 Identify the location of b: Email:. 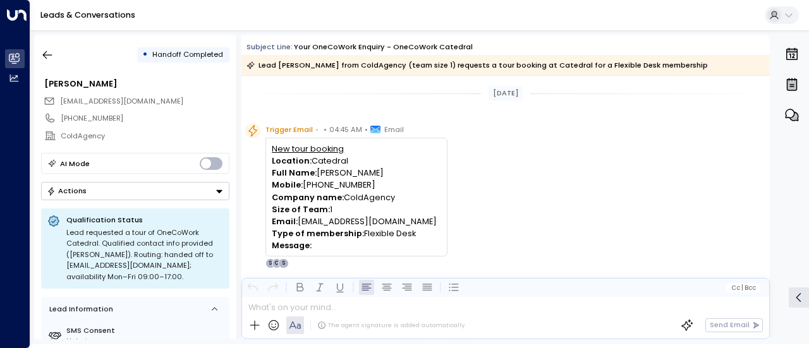
(284, 221).